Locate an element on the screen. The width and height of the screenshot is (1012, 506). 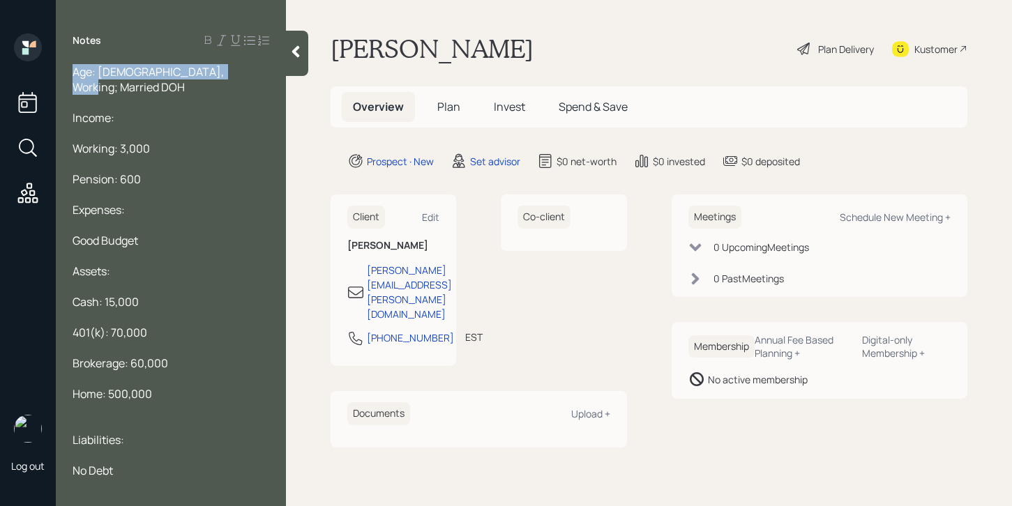
h6: Meetings is located at coordinates (715, 217).